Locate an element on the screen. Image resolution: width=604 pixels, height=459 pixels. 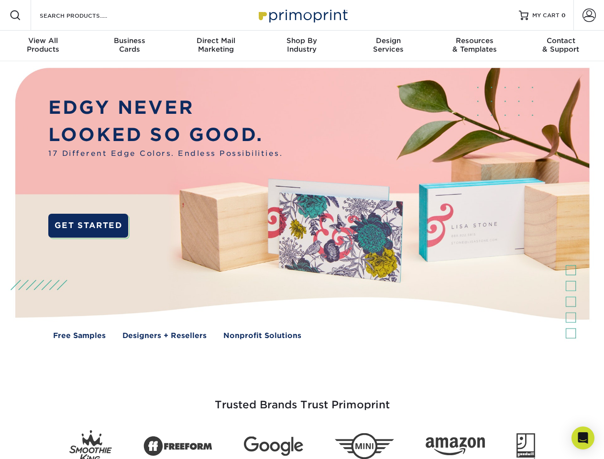
div: & Templates is located at coordinates (474, 45).